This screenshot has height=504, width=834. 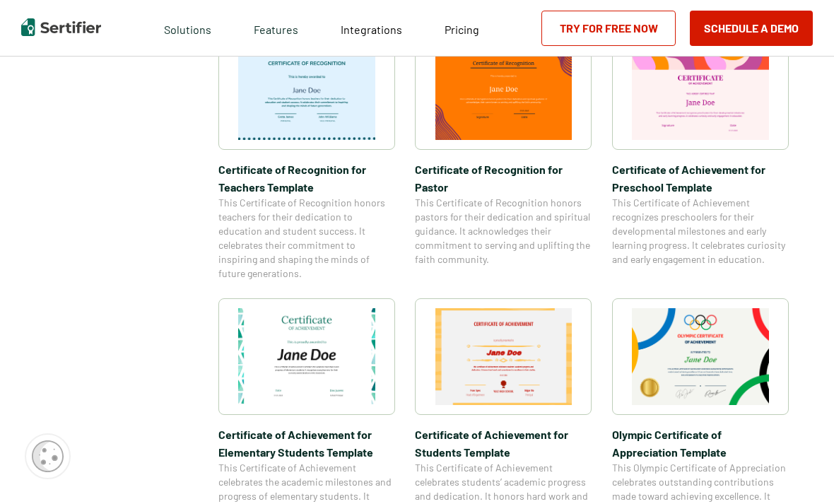 What do you see at coordinates (371, 29) in the screenshot?
I see `span: Integrations` at bounding box center [371, 29].